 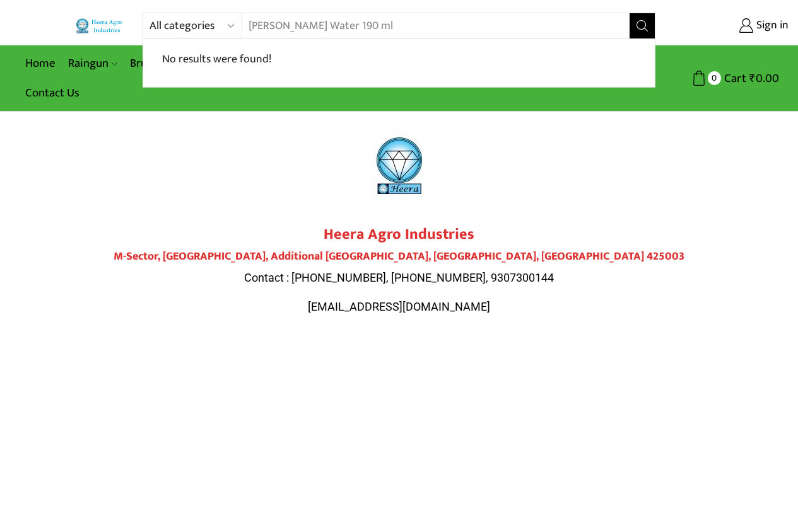 What do you see at coordinates (436, 26) in the screenshot?
I see `input: Search for...` at bounding box center [436, 26].